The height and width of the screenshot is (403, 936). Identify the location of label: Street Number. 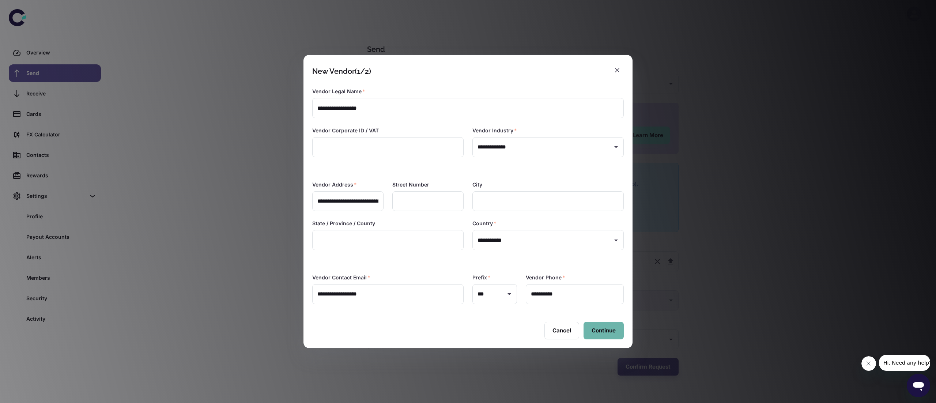
(410, 185).